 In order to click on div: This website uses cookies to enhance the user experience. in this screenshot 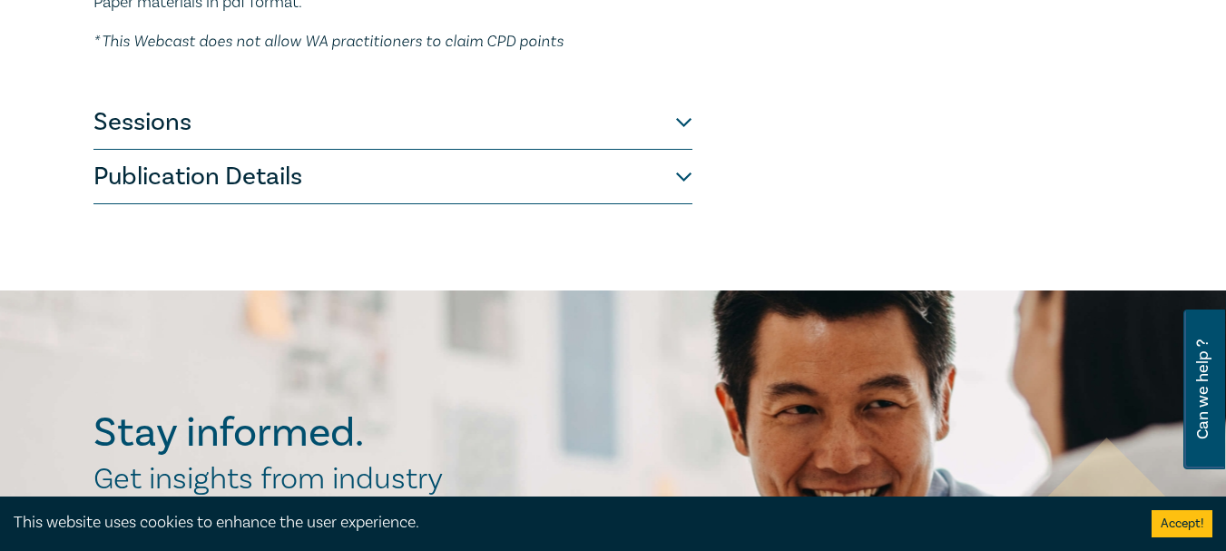, I will do `click(569, 523)`.